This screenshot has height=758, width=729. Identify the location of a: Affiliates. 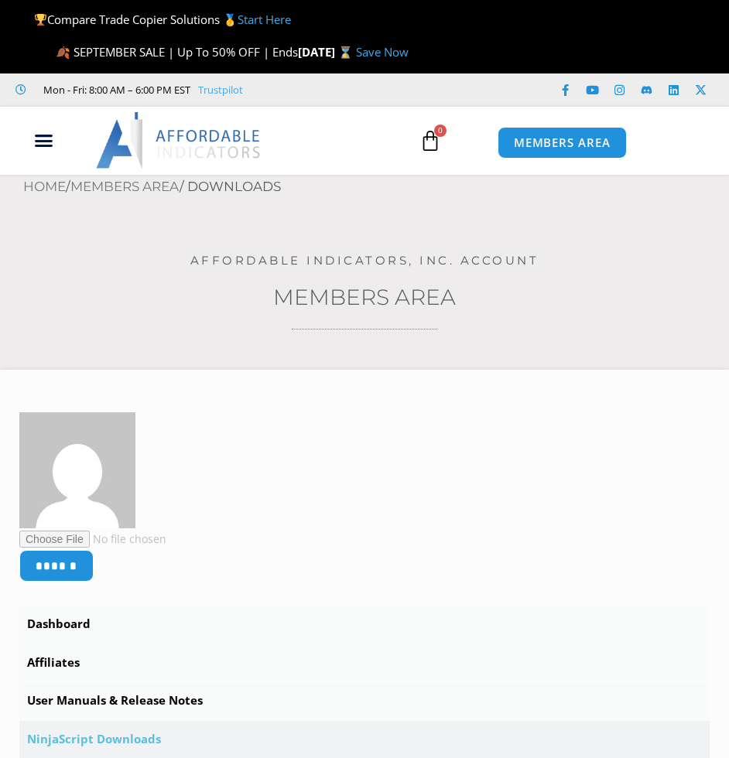
(364, 663).